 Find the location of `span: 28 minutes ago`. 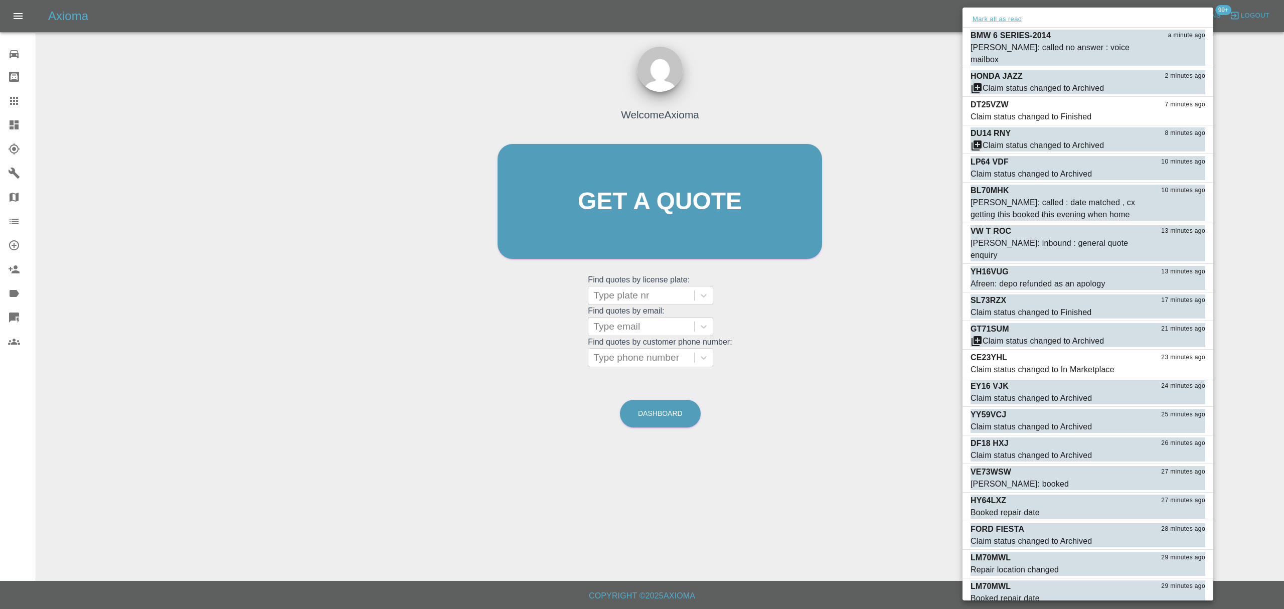

span: 28 minutes ago is located at coordinates (1183, 529).